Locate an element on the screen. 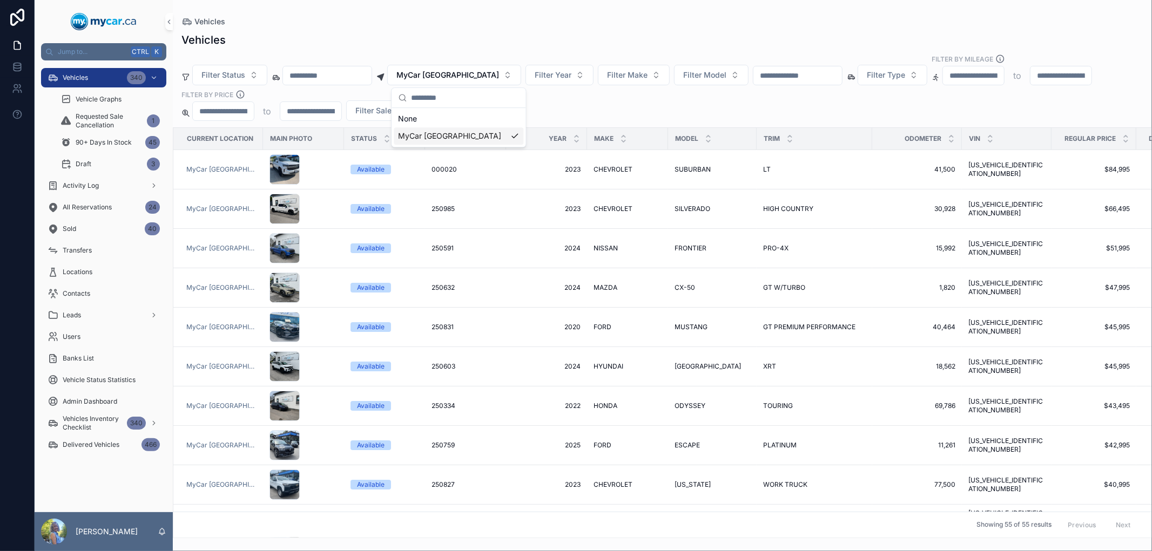  a: 11,261 is located at coordinates (917, 445).